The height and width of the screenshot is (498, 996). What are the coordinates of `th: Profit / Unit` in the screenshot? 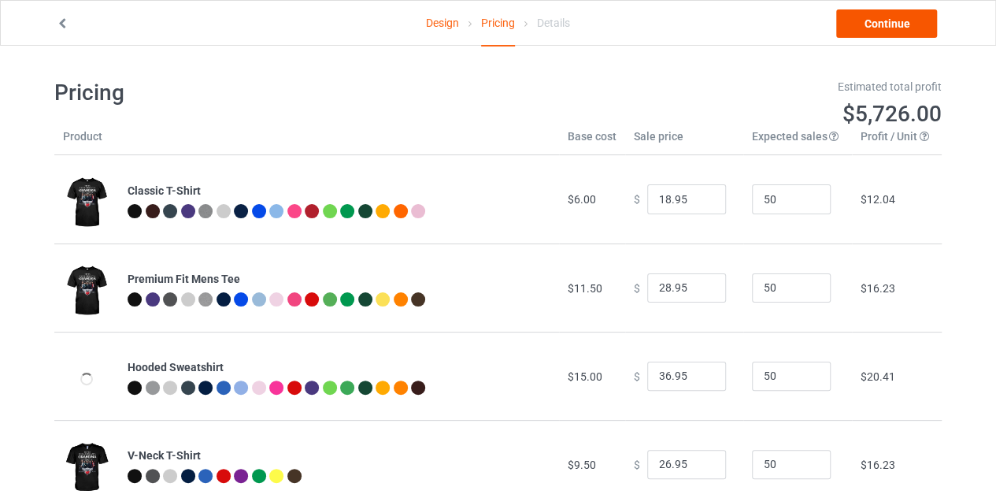 It's located at (897, 142).